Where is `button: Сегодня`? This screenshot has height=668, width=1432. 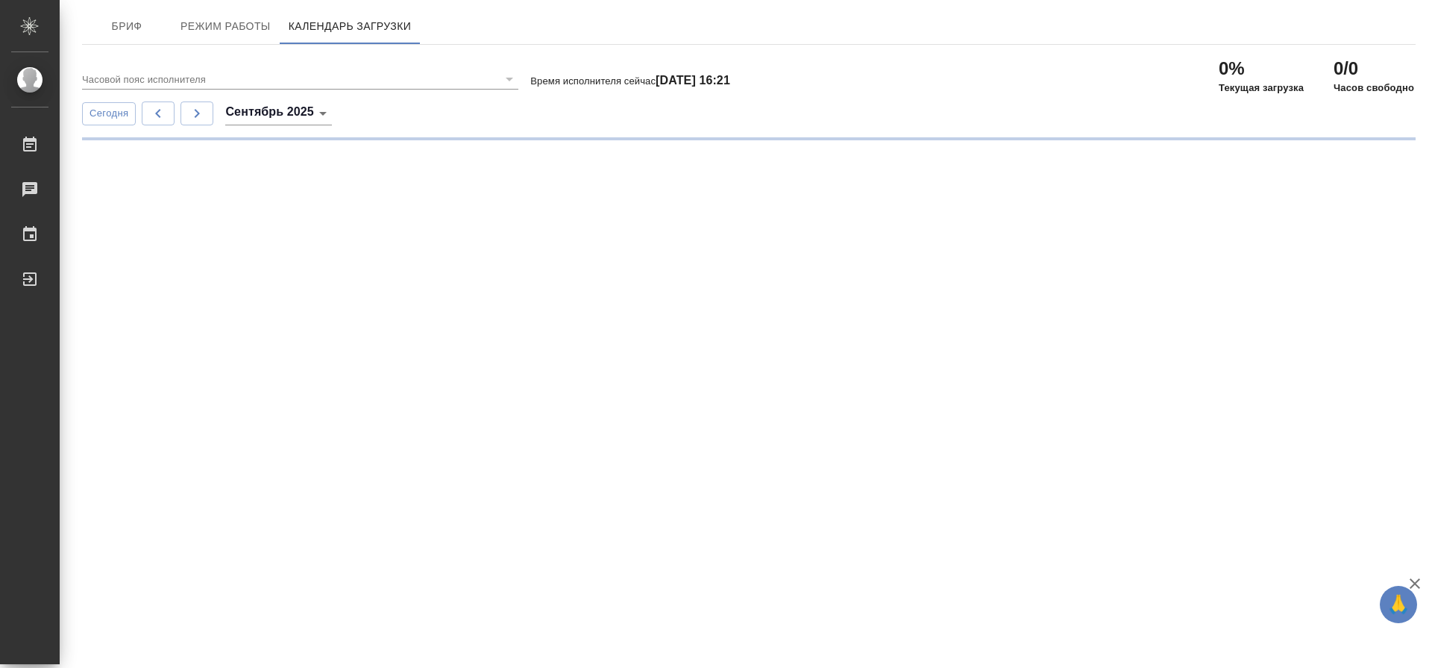
button: Сегодня is located at coordinates (109, 113).